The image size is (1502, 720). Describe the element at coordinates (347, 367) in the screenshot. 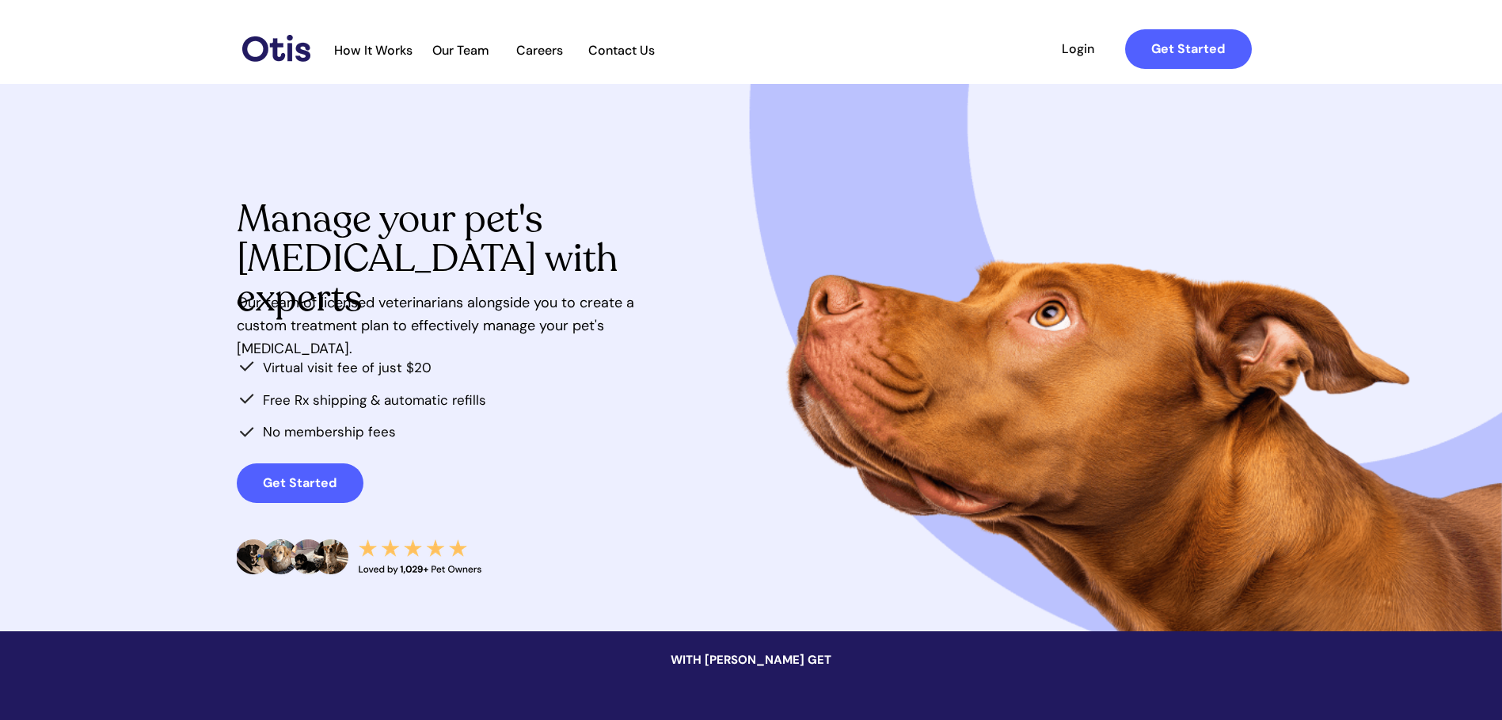

I see `span: Virtual visit fee of just $20` at that location.